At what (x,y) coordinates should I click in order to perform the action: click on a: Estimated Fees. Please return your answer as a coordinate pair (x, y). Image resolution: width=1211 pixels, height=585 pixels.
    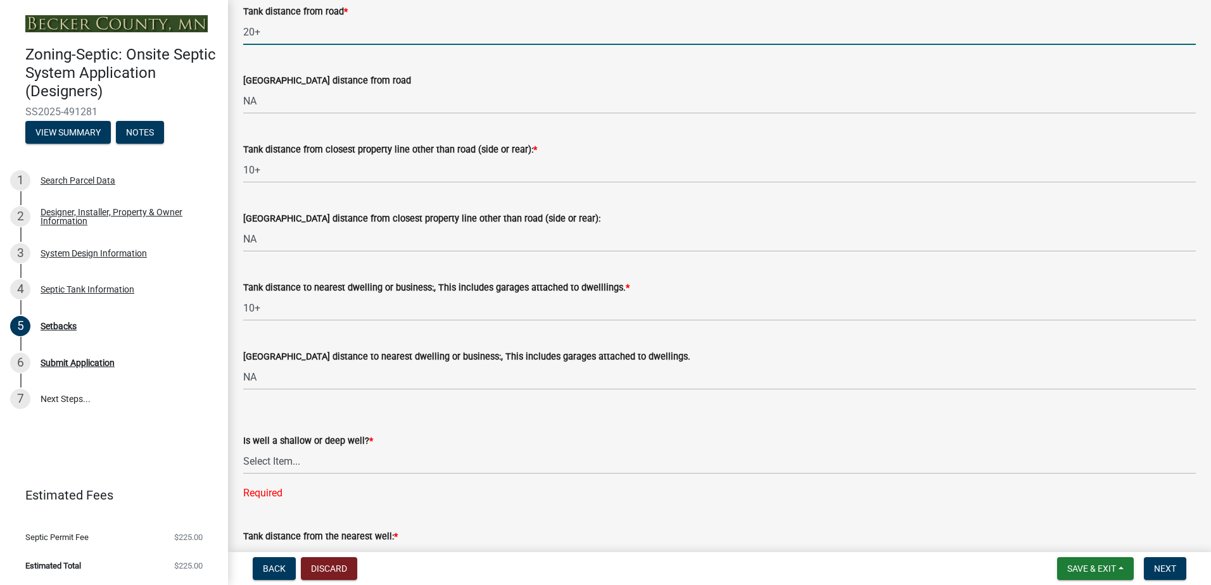
    Looking at the image, I should click on (109, 495).